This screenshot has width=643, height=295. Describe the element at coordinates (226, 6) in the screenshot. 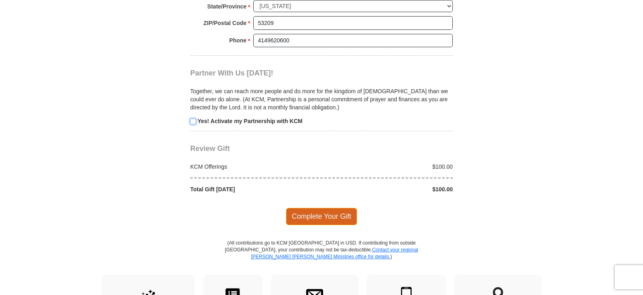

I see `strong: State/Province` at that location.